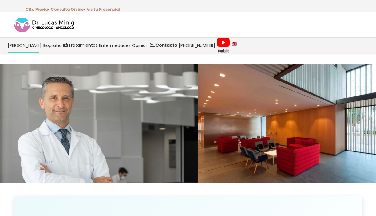  Describe the element at coordinates (166, 45) in the screenshot. I see `strong: Contacto` at that location.